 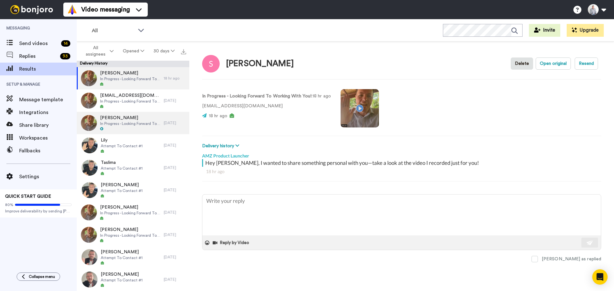 I want to click on button: Reply by Video, so click(x=232, y=243).